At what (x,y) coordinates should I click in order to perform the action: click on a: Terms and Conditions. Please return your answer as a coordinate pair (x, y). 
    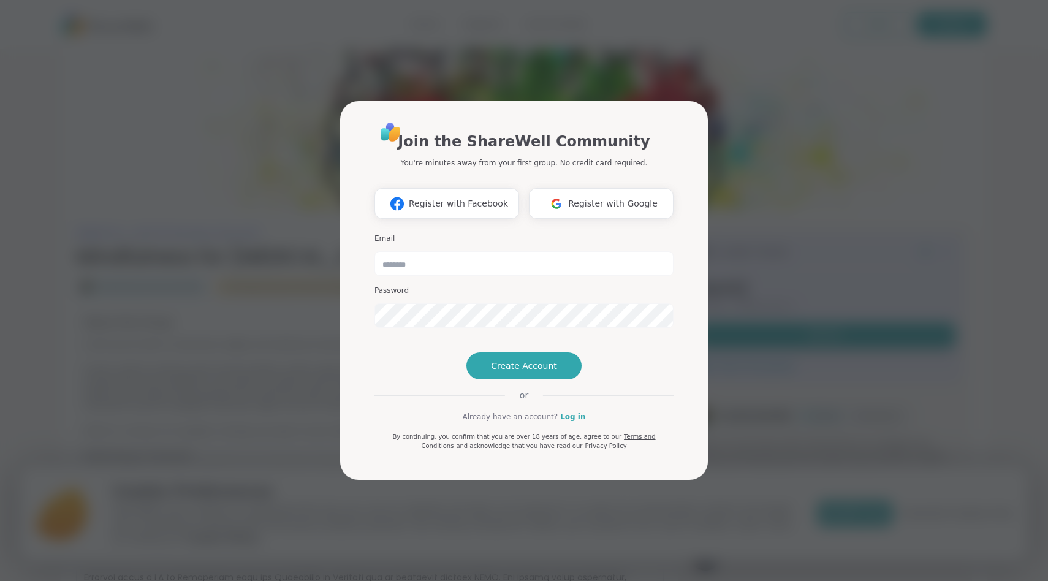
    Looking at the image, I should click on (538, 441).